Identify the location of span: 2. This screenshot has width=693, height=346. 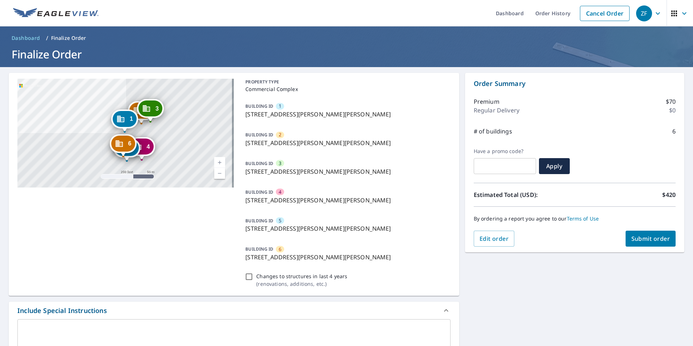
(280, 135).